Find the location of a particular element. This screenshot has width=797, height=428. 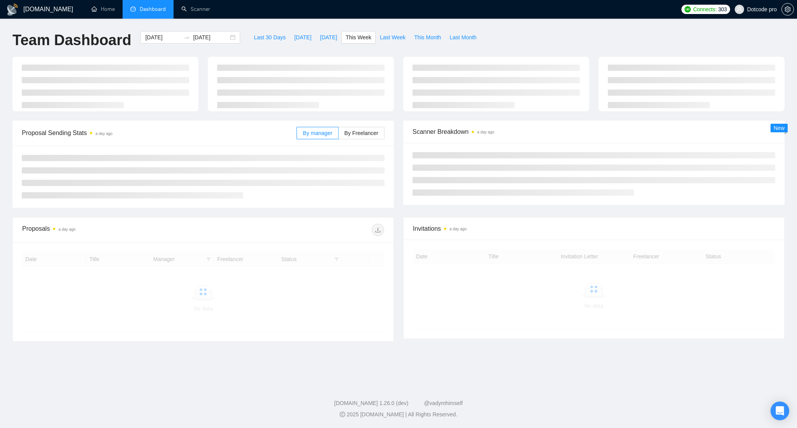

span: copyright is located at coordinates (342, 414).